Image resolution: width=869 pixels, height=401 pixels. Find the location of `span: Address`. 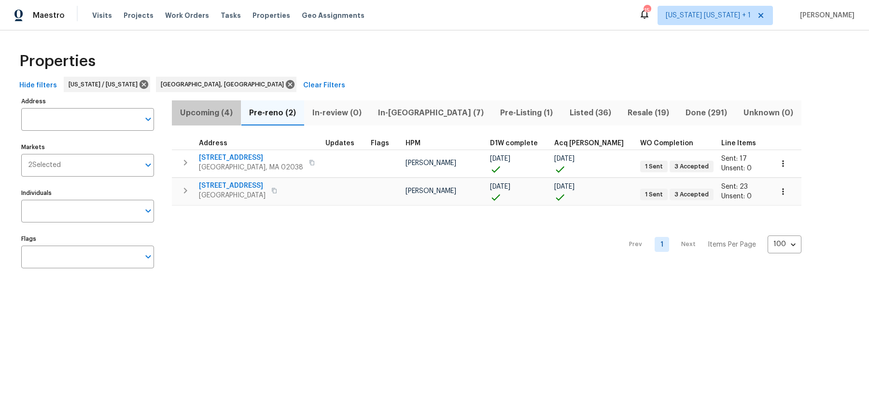

span: Address is located at coordinates (213, 143).